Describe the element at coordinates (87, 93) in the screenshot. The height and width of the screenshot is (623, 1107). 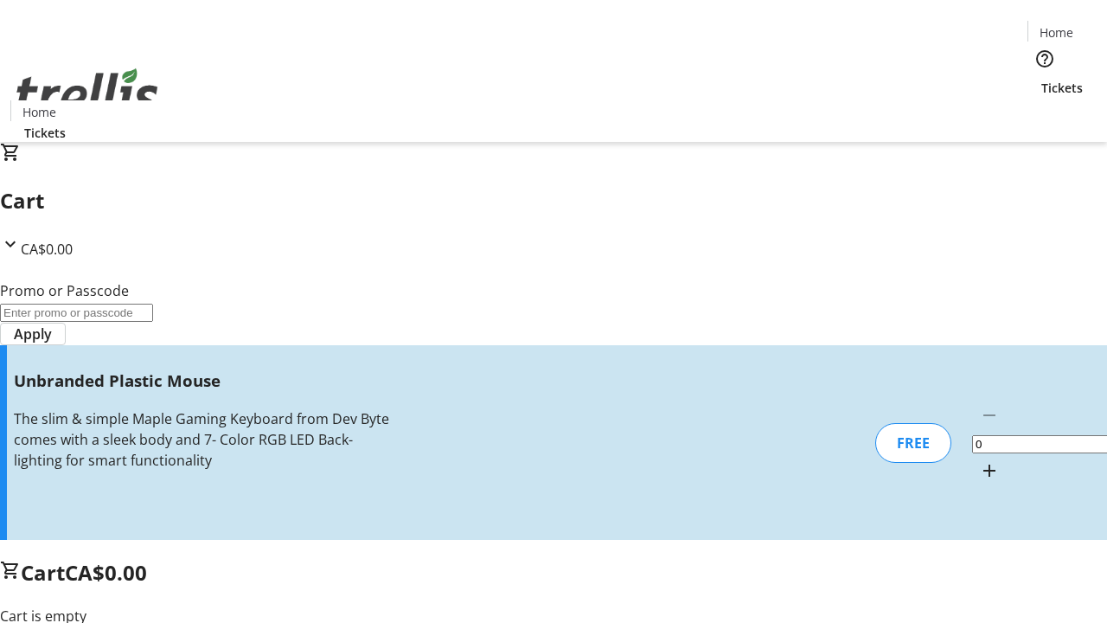
I see `img: Orient E2E Organization AD7k5WqbpK's Logo` at that location.